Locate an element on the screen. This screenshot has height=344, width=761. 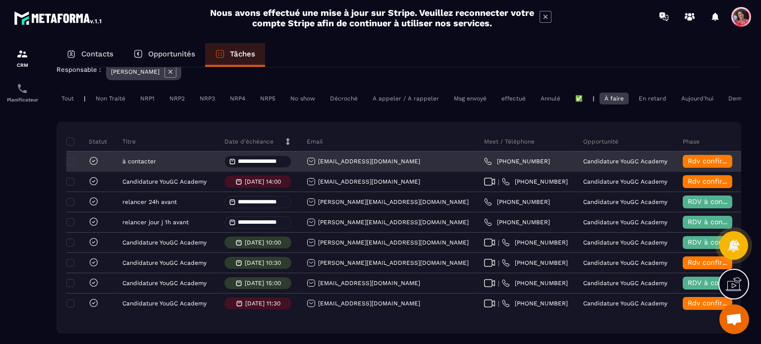
div: No show is located at coordinates (303, 99).